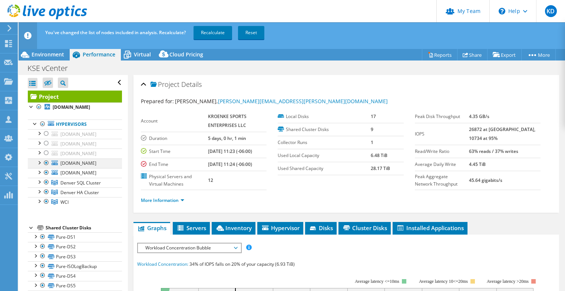  Describe the element at coordinates (324, 142) in the screenshot. I see `label: Collector Runs` at that location.